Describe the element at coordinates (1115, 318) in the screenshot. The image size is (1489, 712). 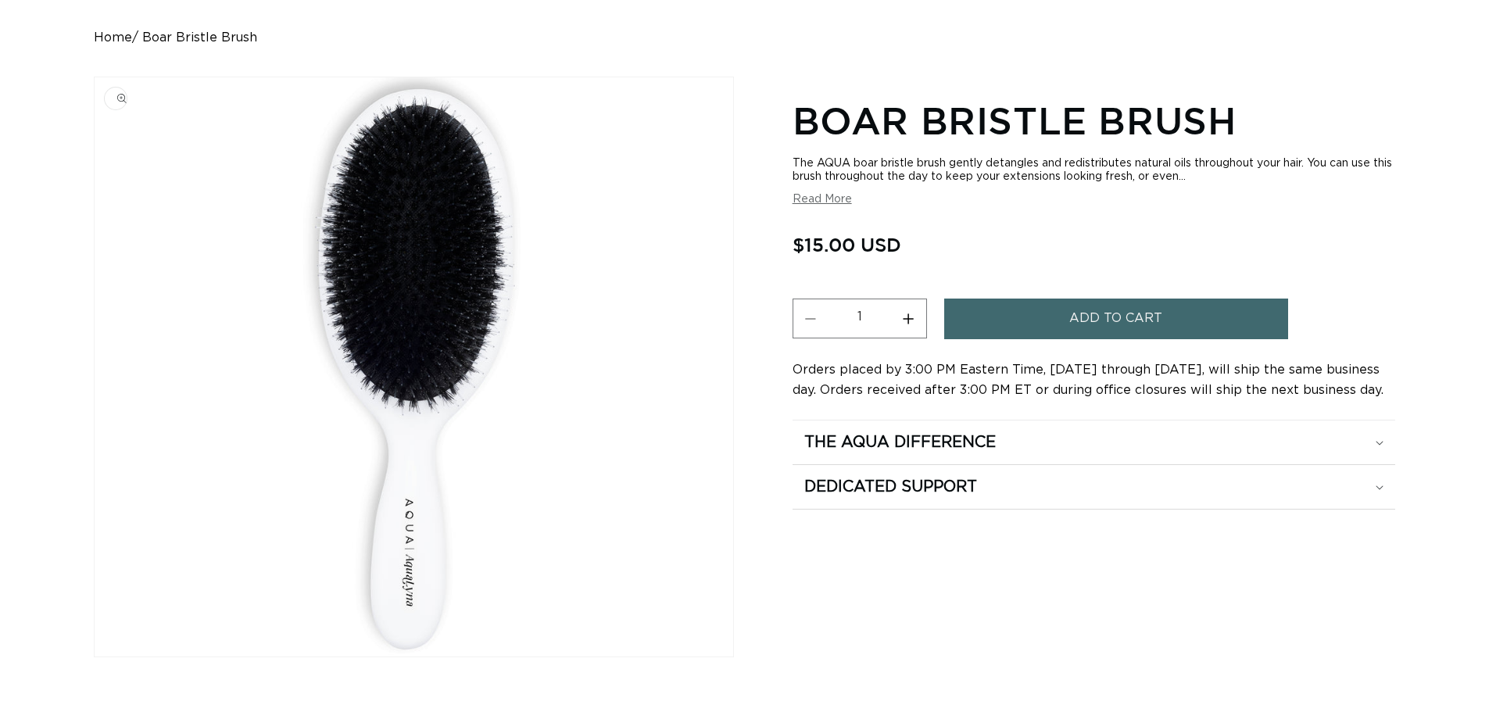
I see `span: Add to cart` at that location.